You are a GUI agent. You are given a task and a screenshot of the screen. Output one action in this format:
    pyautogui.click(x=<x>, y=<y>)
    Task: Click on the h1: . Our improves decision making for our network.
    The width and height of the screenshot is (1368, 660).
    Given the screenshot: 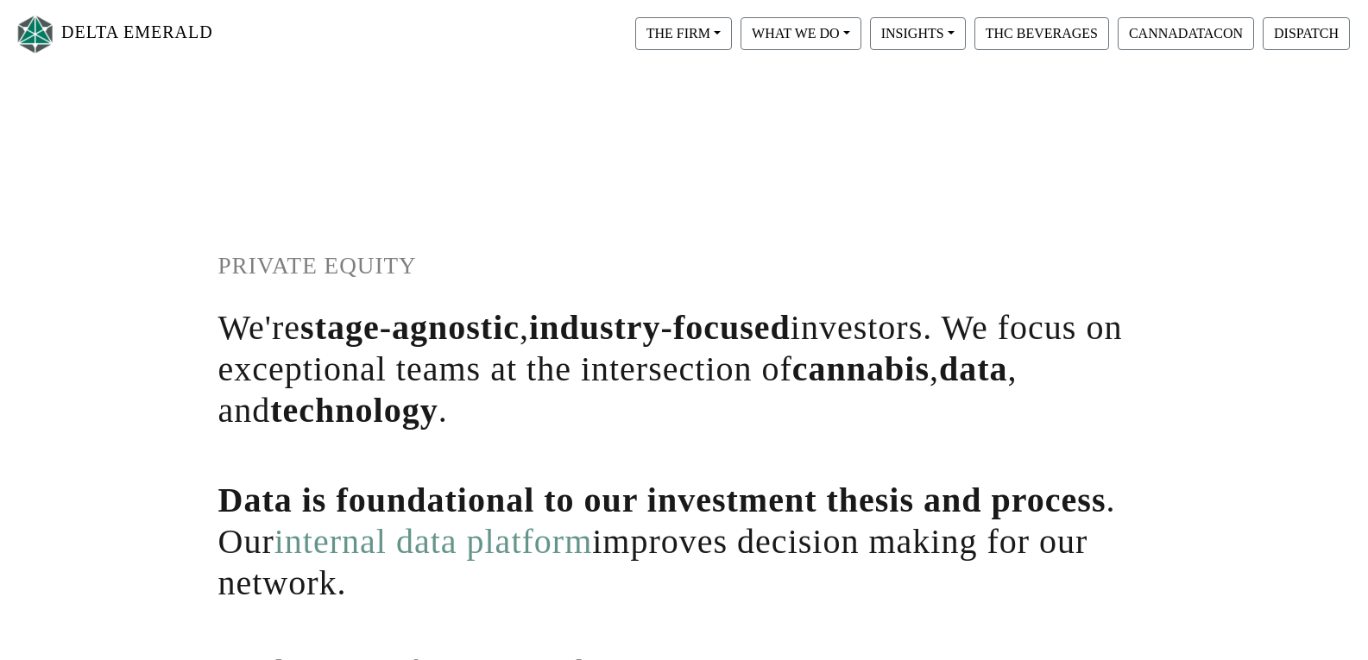 What is the action you would take?
    pyautogui.click(x=684, y=542)
    